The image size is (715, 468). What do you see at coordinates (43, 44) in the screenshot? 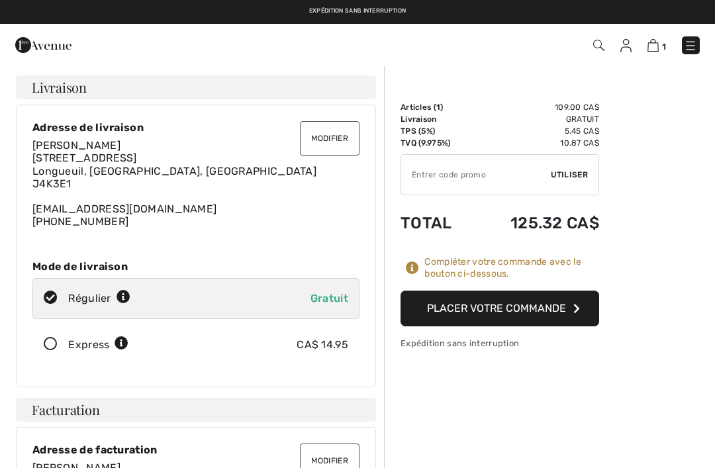
I see `a: 1ère Avenue` at bounding box center [43, 44].